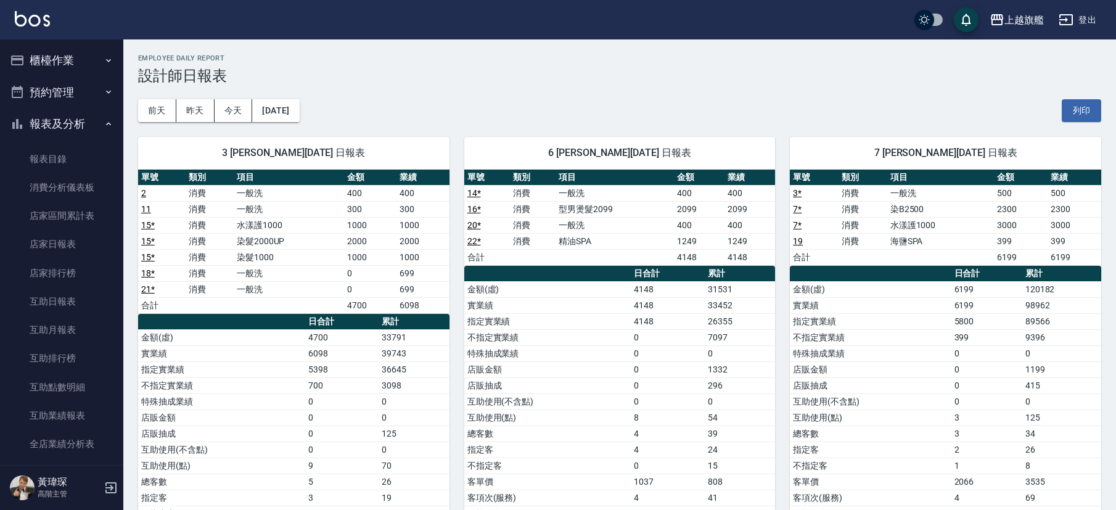  What do you see at coordinates (870, 385) in the screenshot?
I see `td: 店販抽成` at bounding box center [870, 385].